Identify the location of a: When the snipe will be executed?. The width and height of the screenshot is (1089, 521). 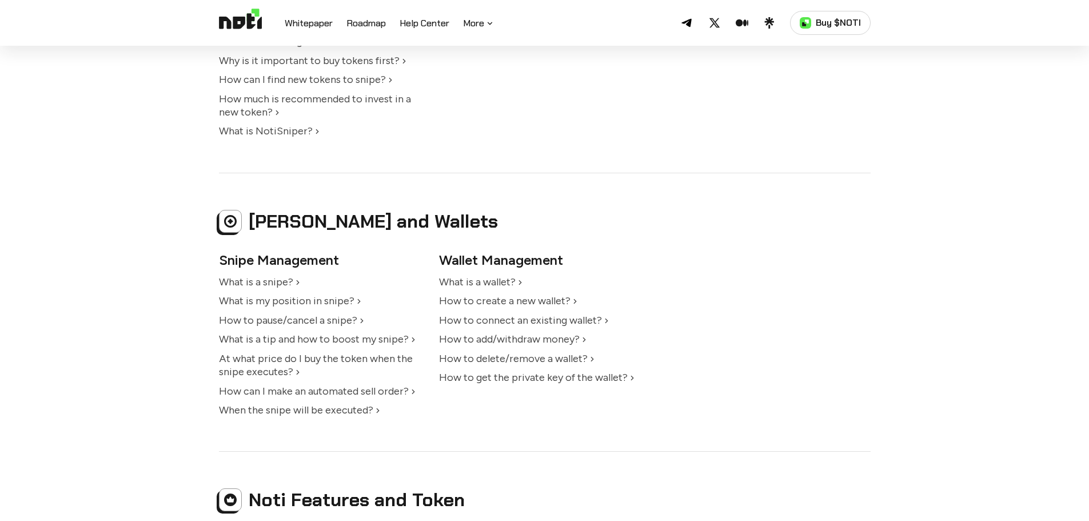
(301, 410).